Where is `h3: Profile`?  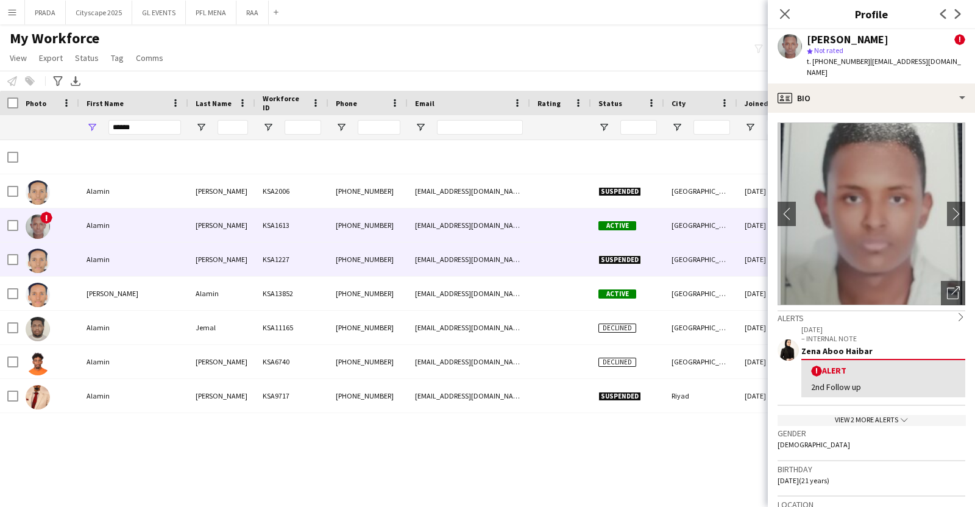
h3: Profile is located at coordinates (871, 14).